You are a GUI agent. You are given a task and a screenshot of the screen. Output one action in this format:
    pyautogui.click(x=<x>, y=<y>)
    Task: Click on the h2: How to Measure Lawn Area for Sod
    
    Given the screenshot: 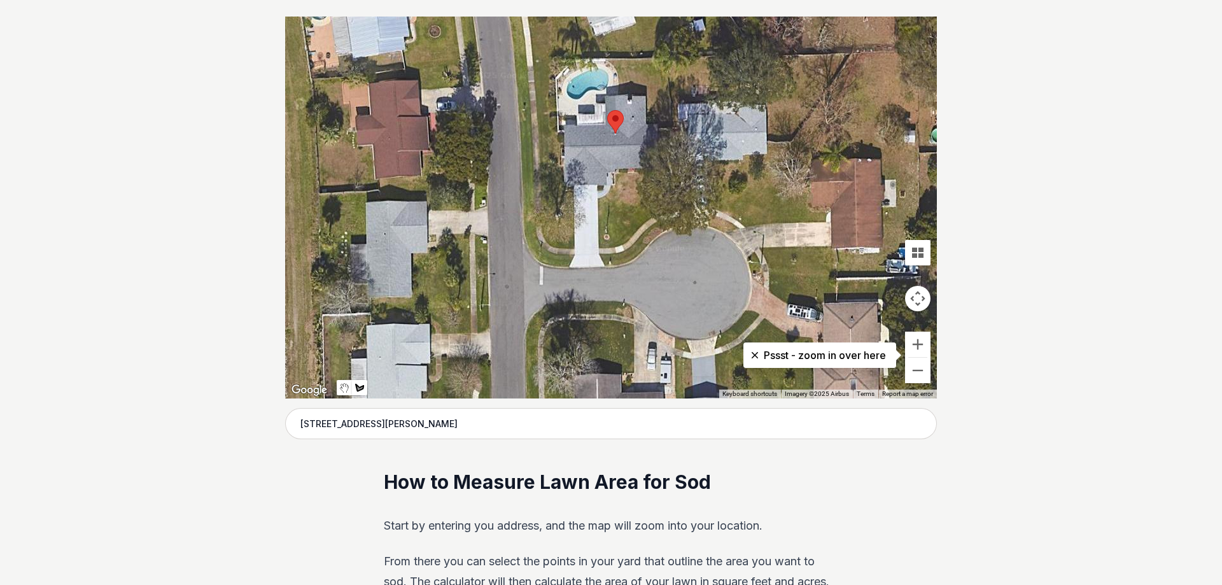 What is the action you would take?
    pyautogui.click(x=611, y=482)
    